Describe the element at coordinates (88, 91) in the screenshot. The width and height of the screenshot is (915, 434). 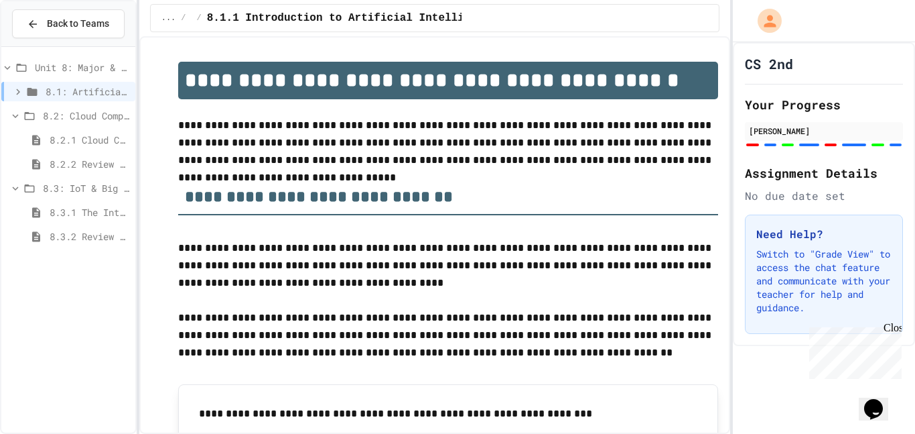
I see `span: 8.1: Artificial Intelligence Basics` at that location.